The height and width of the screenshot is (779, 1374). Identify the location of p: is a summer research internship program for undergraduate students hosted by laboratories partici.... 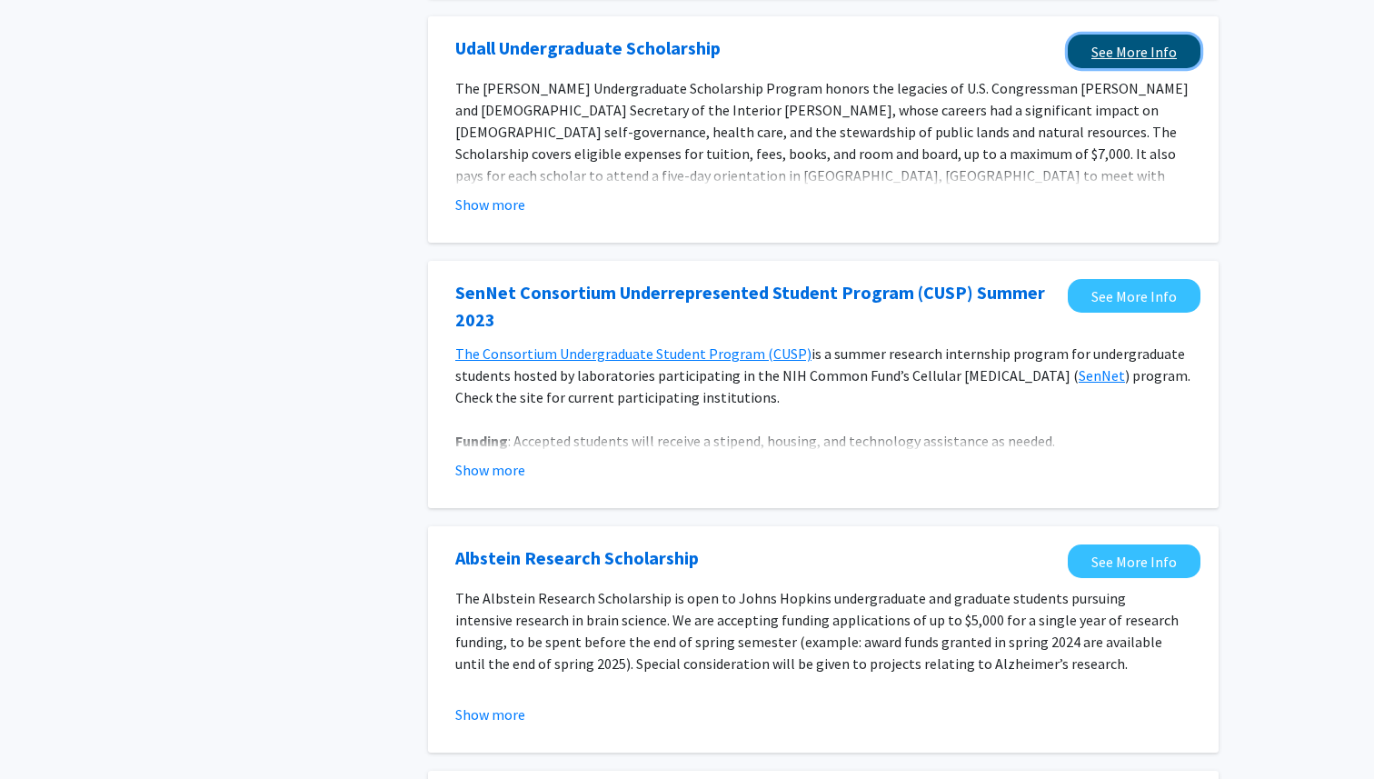
(823, 375).